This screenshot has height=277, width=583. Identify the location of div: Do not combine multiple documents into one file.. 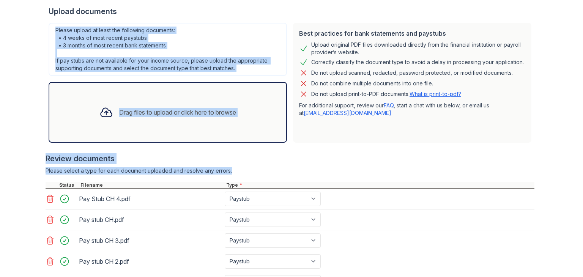
(372, 83).